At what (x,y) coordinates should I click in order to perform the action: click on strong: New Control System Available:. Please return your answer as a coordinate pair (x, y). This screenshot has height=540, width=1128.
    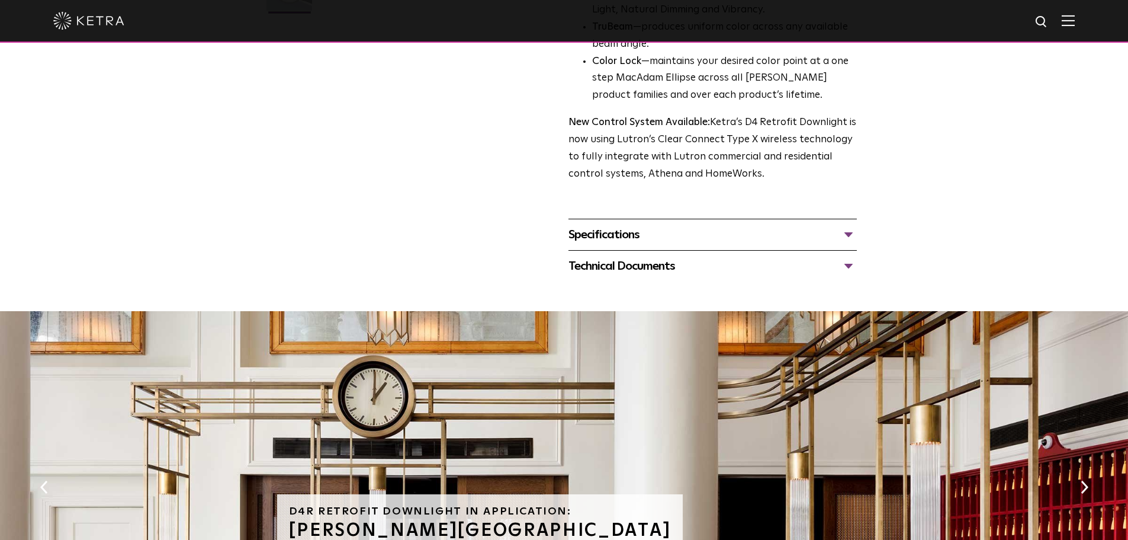
    Looking at the image, I should click on (639, 122).